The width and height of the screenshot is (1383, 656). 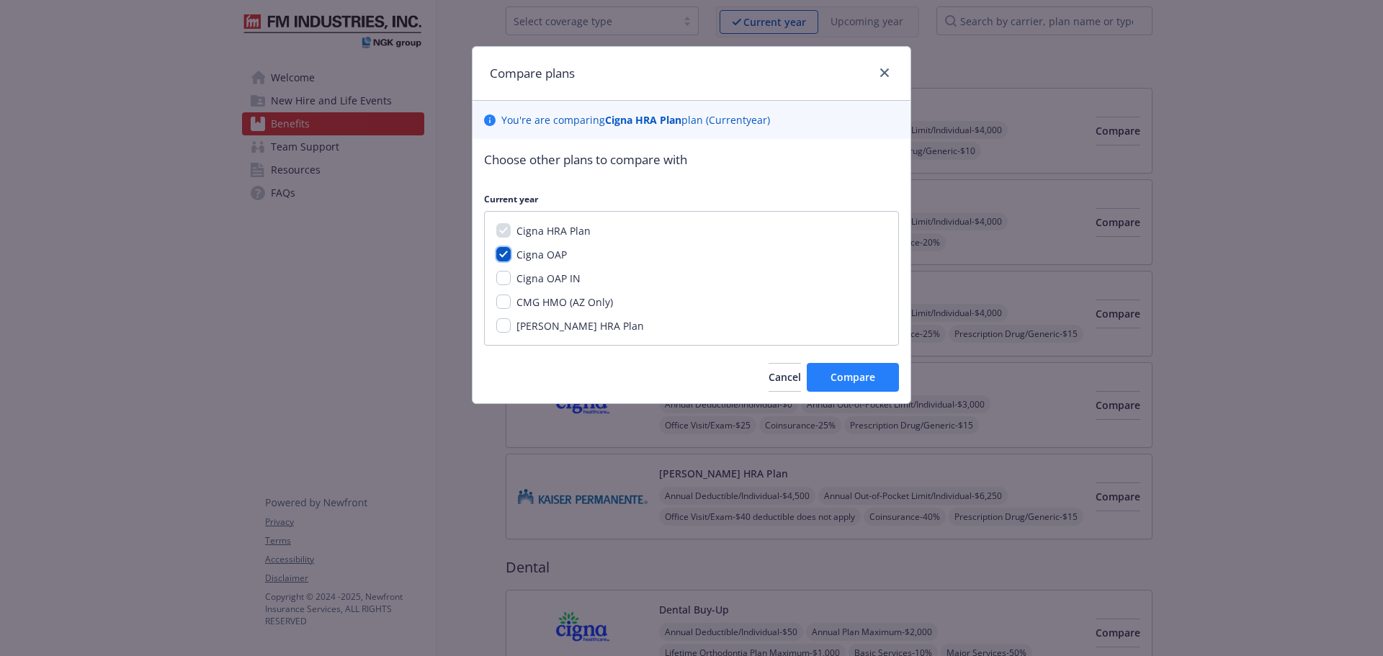 I want to click on button: Compare, so click(x=853, y=378).